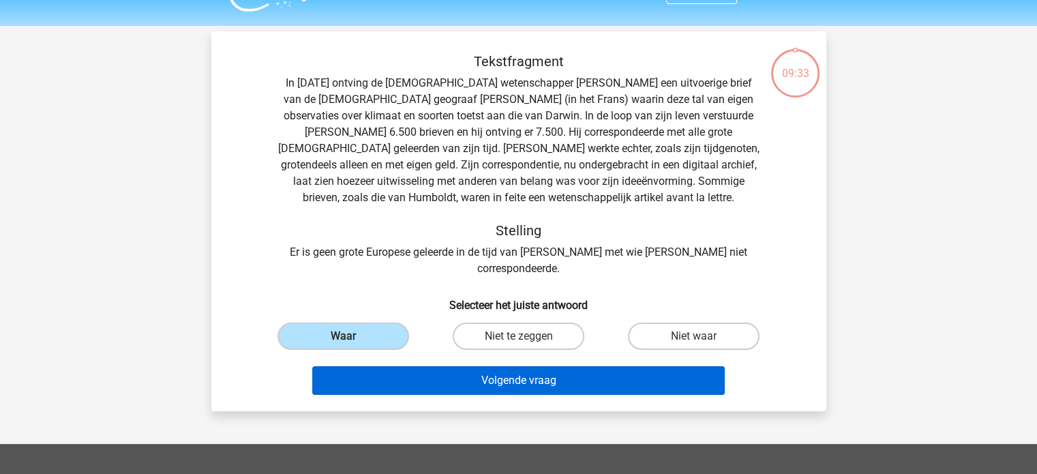 This screenshot has width=1037, height=474. Describe the element at coordinates (519, 61) in the screenshot. I see `h5: Tekstfragment` at that location.